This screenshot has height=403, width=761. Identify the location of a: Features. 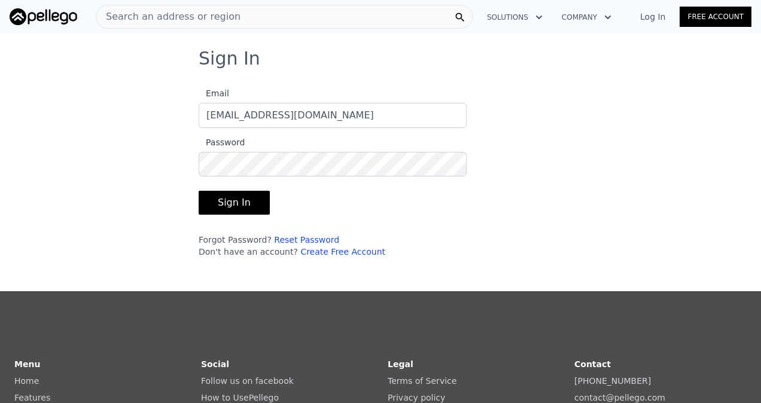
(32, 398).